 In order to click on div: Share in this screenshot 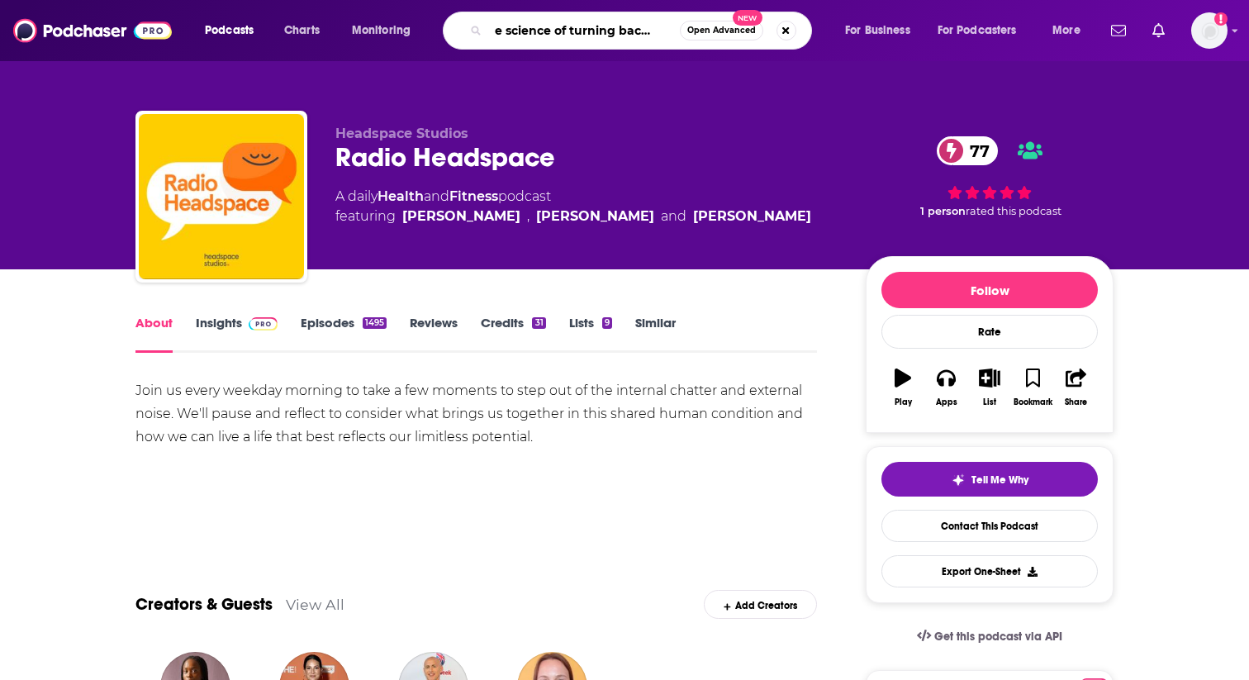, I will do `click(1076, 402)`.